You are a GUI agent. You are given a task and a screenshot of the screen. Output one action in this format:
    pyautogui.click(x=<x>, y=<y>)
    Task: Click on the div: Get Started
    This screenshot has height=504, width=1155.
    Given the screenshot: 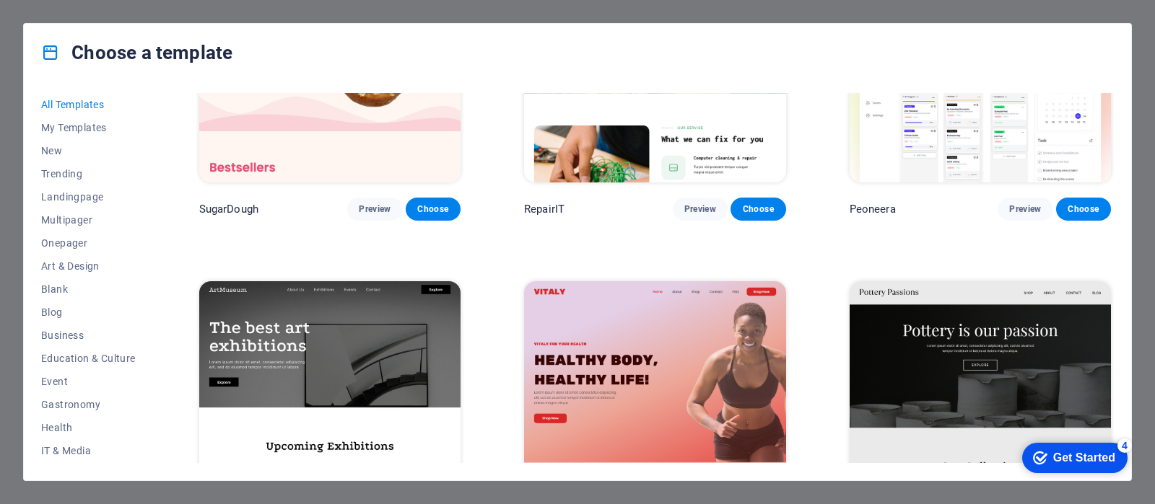 What is the action you would take?
    pyautogui.click(x=74, y=22)
    